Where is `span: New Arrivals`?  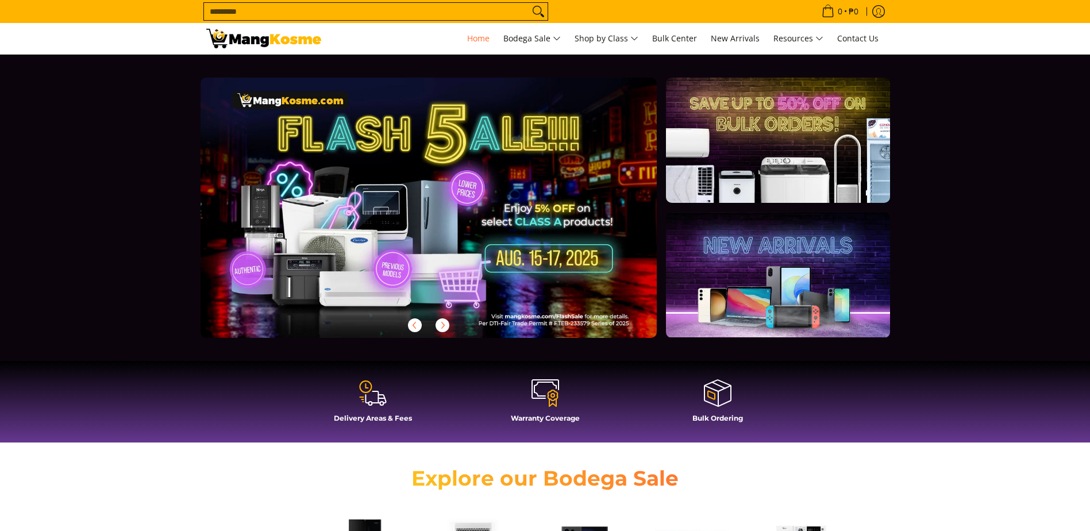 span: New Arrivals is located at coordinates (735, 38).